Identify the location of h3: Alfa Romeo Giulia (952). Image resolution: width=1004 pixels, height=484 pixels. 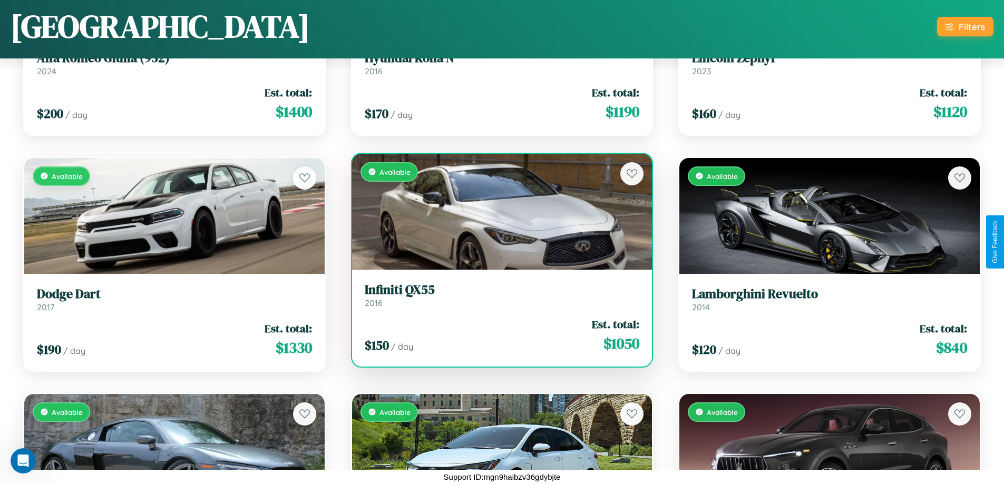
(174, 58).